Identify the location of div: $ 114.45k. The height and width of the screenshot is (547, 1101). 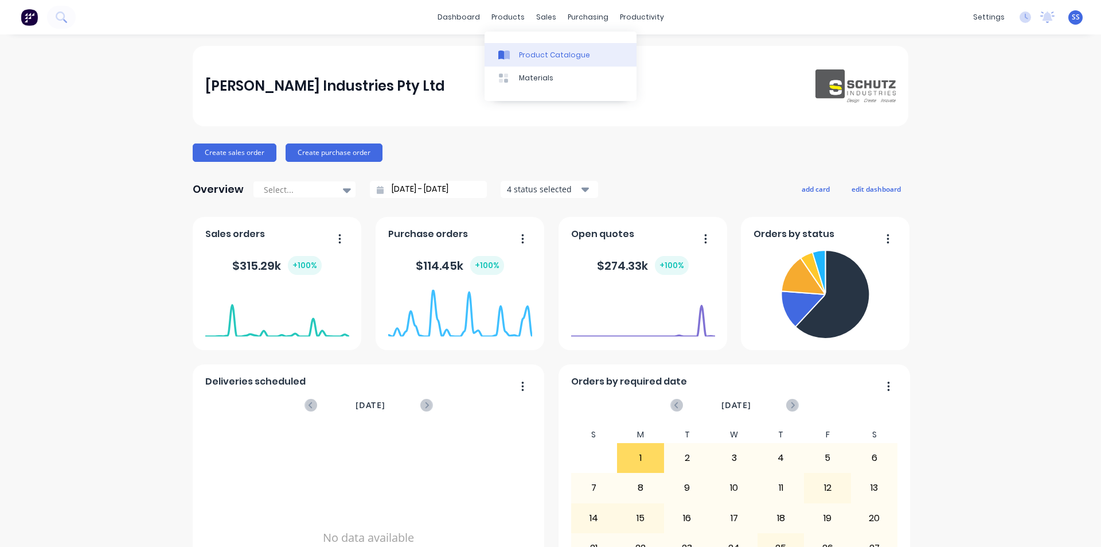
(460, 265).